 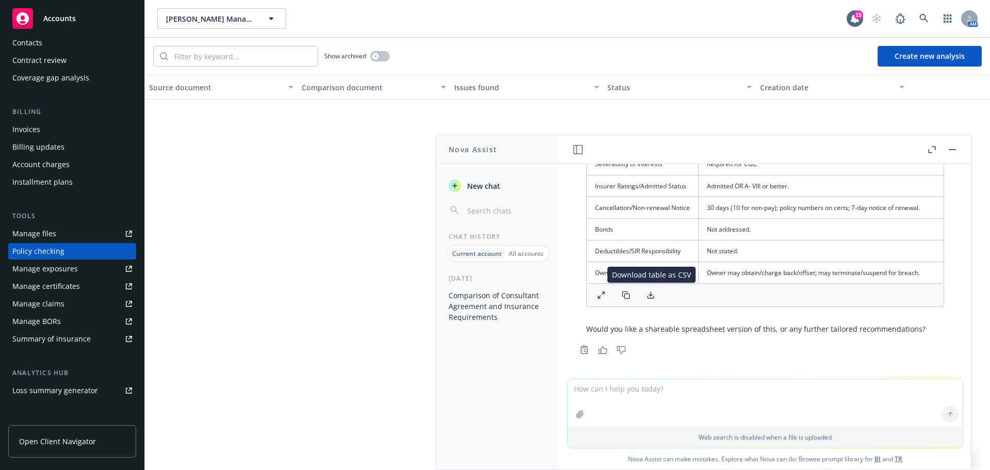 I want to click on div: Chat History, so click(x=498, y=236).